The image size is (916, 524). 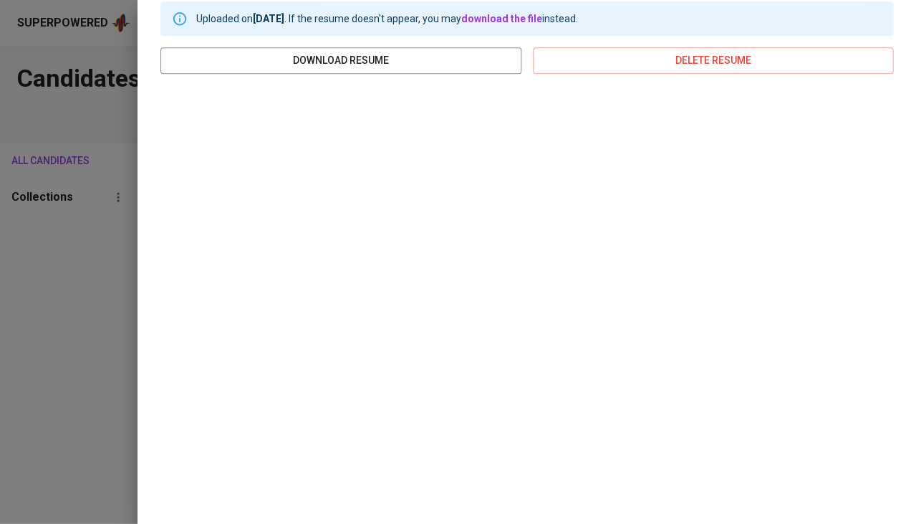 What do you see at coordinates (501, 19) in the screenshot?
I see `a: download the file` at bounding box center [501, 19].